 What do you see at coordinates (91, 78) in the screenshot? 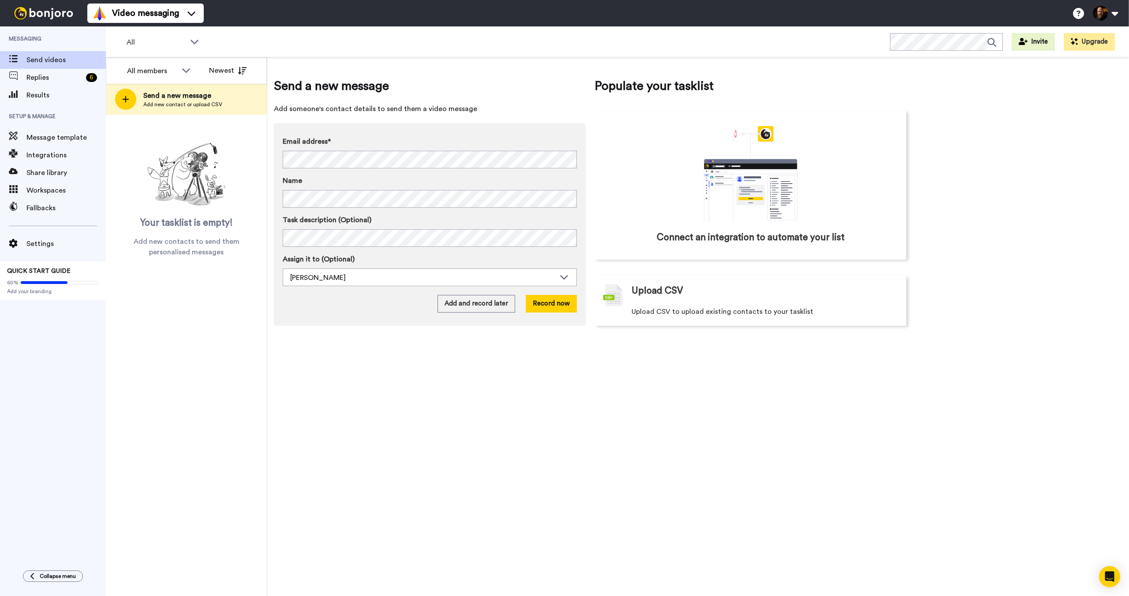
I see `div: 6` at bounding box center [91, 78].